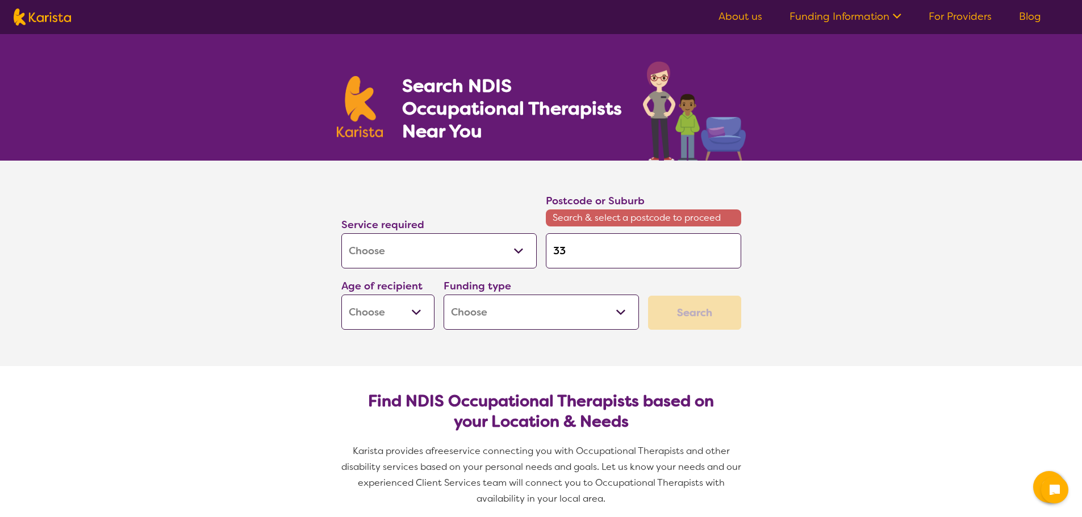  Describe the element at coordinates (694, 111) in the screenshot. I see `img: occupational-therapy` at that location.